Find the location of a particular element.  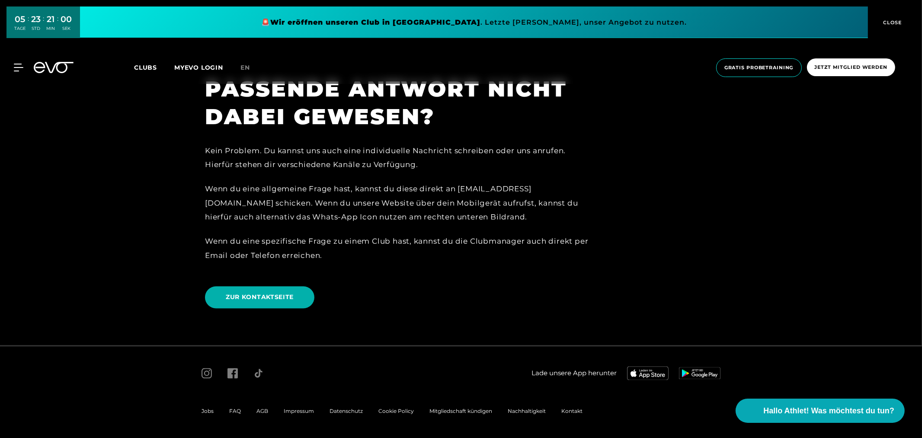

div: STD is located at coordinates (36, 29).